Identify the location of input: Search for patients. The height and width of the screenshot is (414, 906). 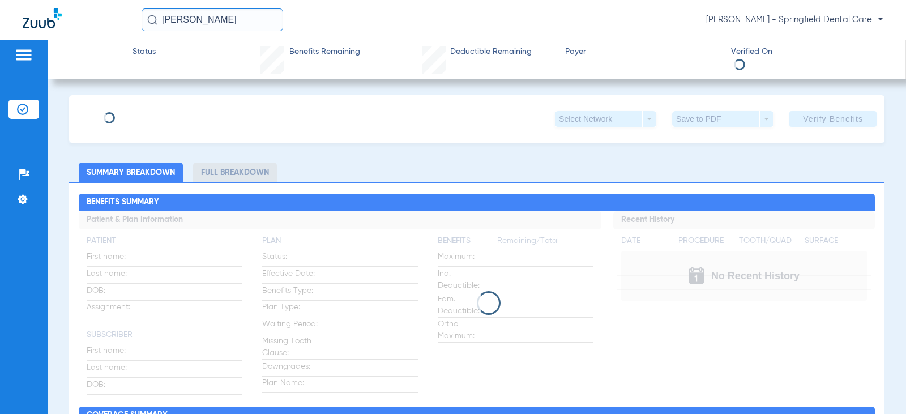
(212, 20).